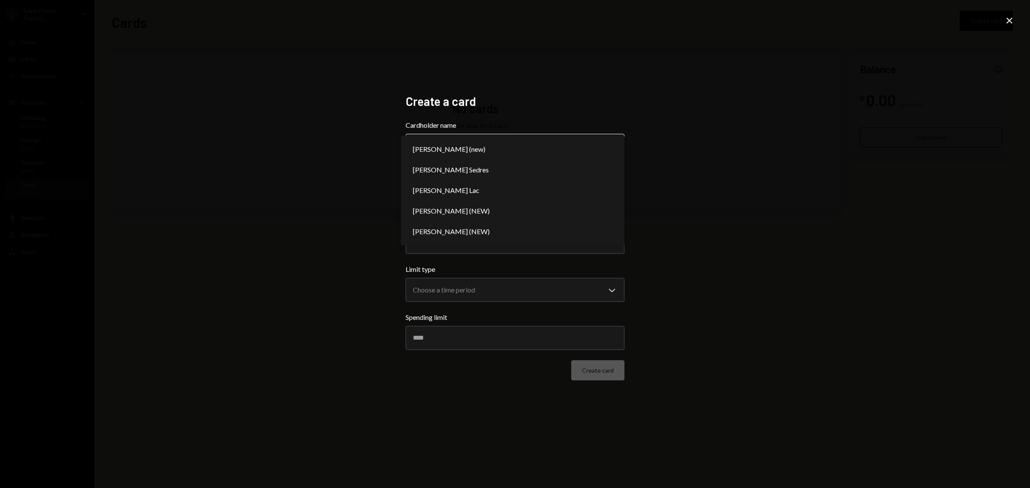 Image resolution: width=1030 pixels, height=488 pixels. What do you see at coordinates (515, 125) in the screenshot?
I see `label: Cardholder name` at bounding box center [515, 125].